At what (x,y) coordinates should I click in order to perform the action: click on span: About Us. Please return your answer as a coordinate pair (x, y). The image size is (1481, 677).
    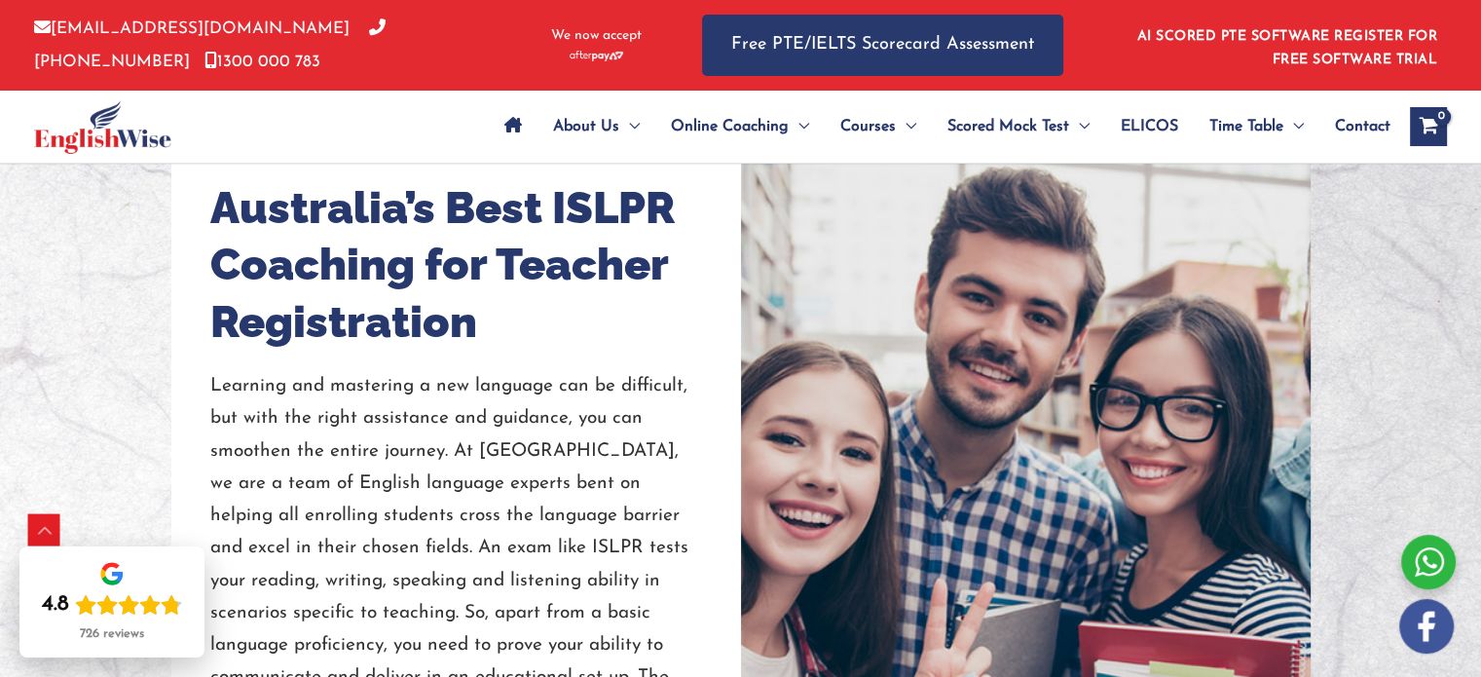
    Looking at the image, I should click on (586, 127).